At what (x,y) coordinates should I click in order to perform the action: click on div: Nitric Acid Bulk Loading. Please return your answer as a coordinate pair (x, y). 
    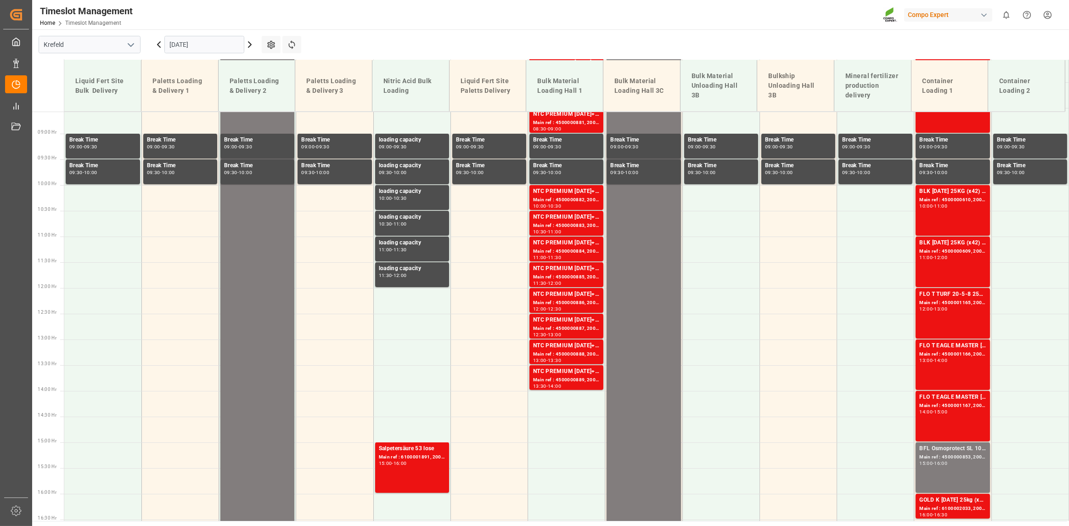
    Looking at the image, I should click on (411, 86).